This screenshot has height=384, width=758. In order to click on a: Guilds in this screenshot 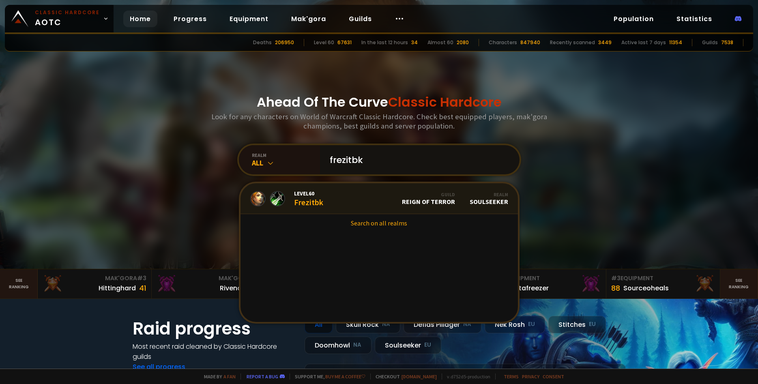, I will do `click(360, 19)`.